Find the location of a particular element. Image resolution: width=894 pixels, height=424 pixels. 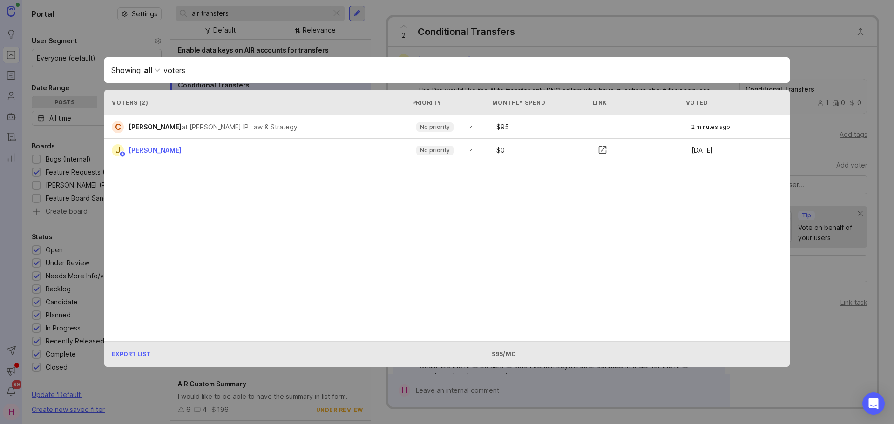

div: Priority is located at coordinates (443, 102).